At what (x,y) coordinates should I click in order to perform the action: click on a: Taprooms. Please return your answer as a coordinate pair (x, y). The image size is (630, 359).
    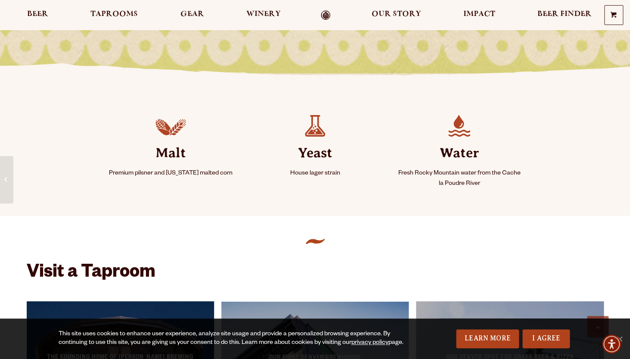
    Looking at the image, I should click on (114, 15).